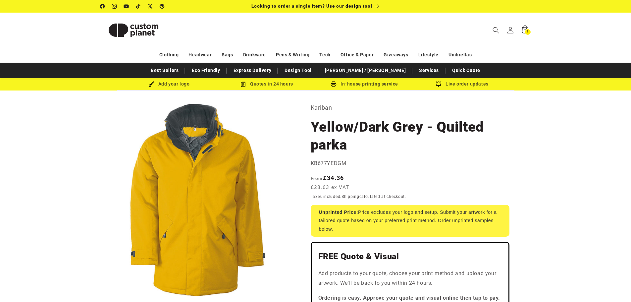 This screenshot has width=631, height=302. Describe the element at coordinates (396, 55) in the screenshot. I see `a: Giveaways` at that location.